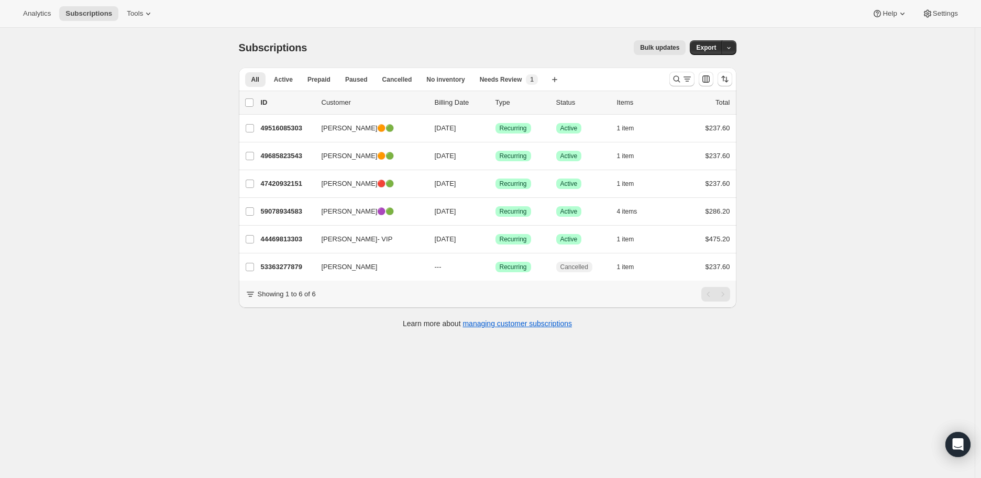 The width and height of the screenshot is (981, 478). What do you see at coordinates (725, 79) in the screenshot?
I see `button: Sort the results` at bounding box center [725, 79].